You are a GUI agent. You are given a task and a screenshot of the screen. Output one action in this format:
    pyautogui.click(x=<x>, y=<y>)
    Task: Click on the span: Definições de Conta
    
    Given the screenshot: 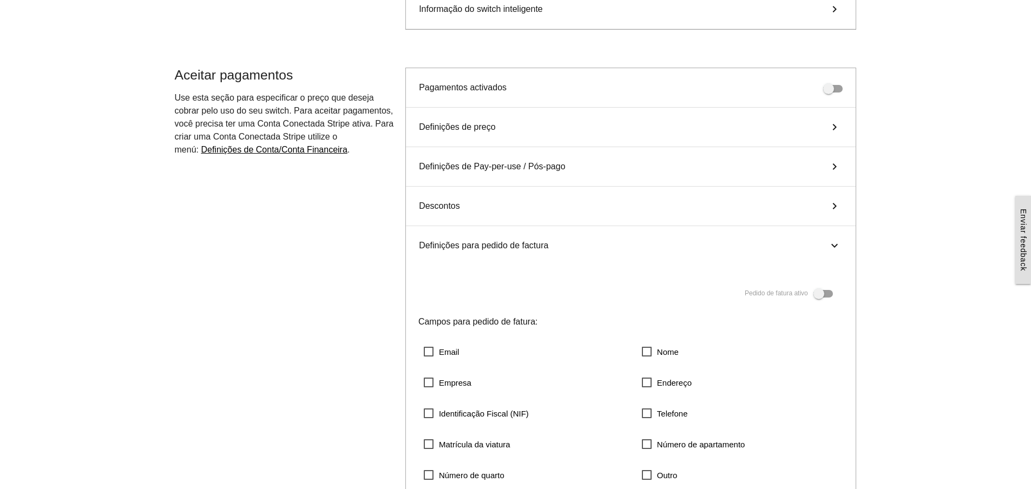 What is the action you would take?
    pyautogui.click(x=240, y=149)
    